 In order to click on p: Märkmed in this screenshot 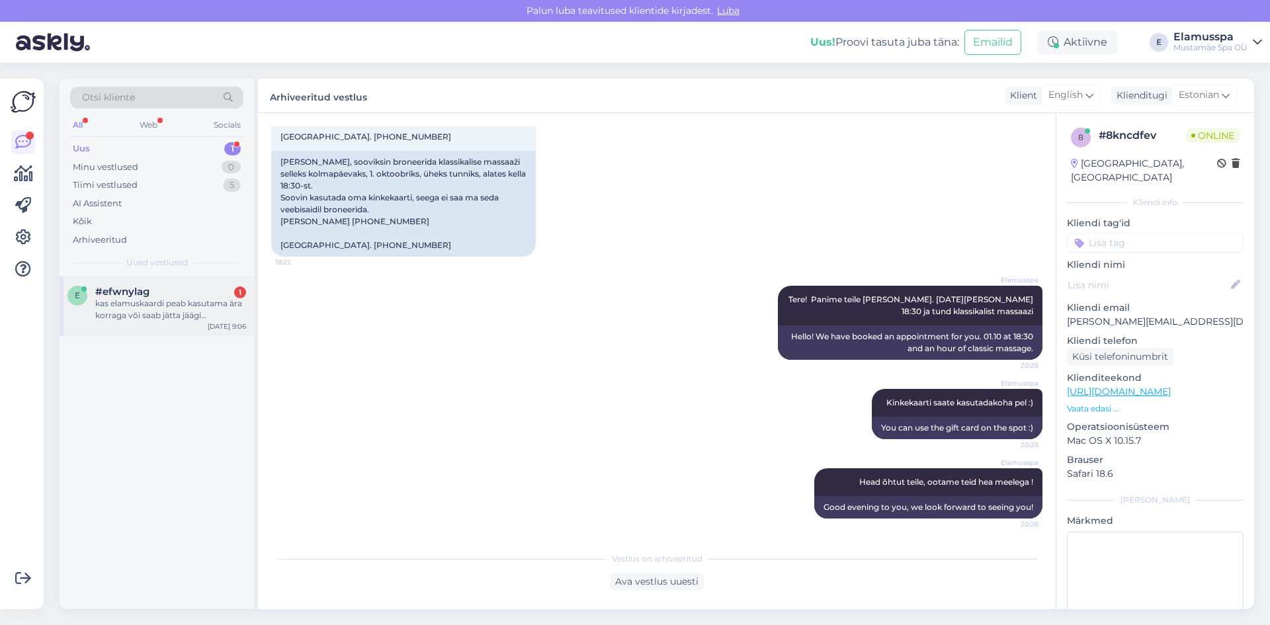, I will do `click(1155, 521)`.